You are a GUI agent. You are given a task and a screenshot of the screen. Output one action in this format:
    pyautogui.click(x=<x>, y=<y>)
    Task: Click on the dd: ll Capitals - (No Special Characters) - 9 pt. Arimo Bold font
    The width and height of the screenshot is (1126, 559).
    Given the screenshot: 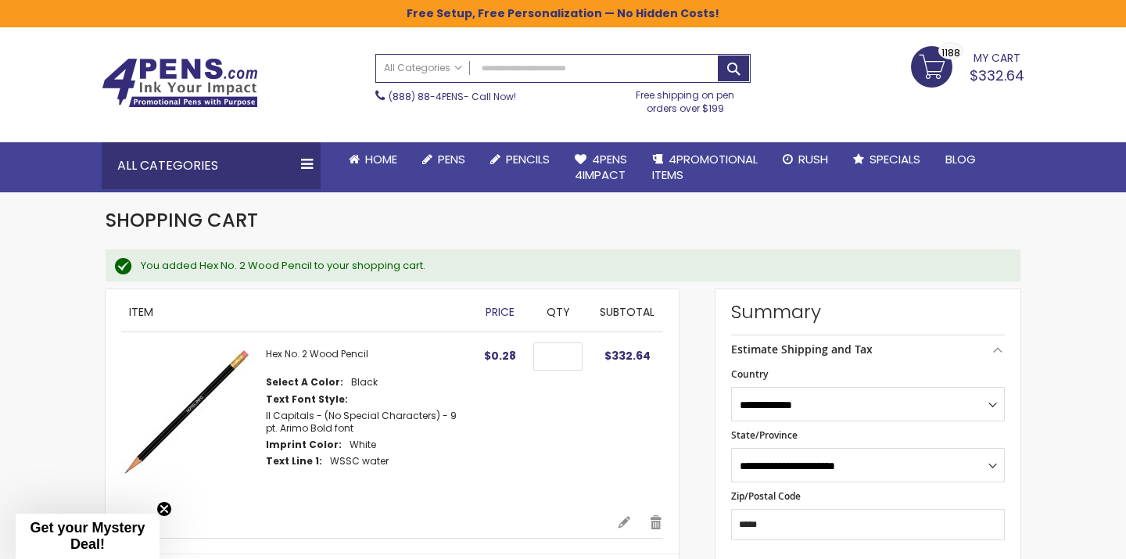 What is the action you would take?
    pyautogui.click(x=367, y=422)
    